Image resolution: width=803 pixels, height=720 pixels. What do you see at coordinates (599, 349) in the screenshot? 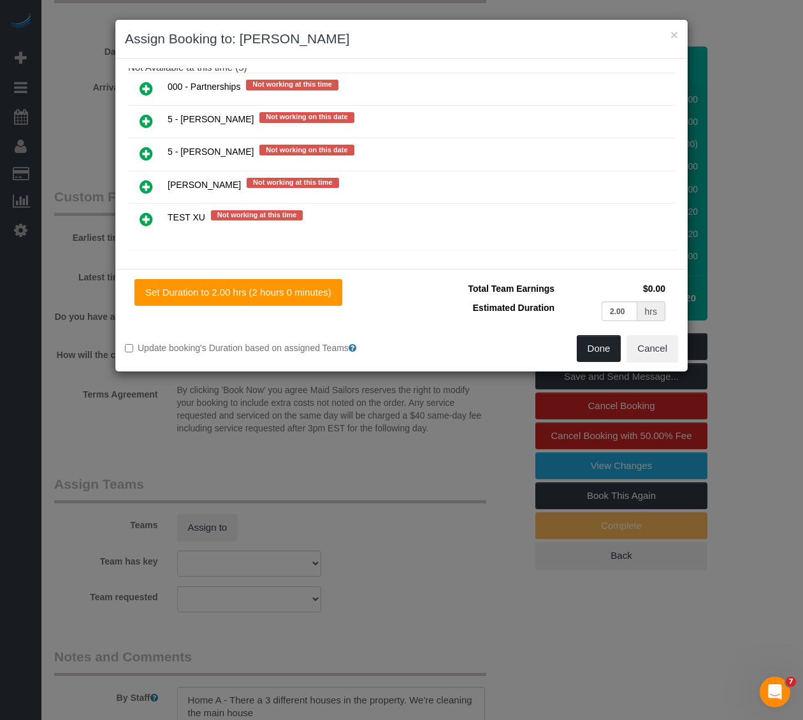
I see `button: Done` at bounding box center [599, 349].